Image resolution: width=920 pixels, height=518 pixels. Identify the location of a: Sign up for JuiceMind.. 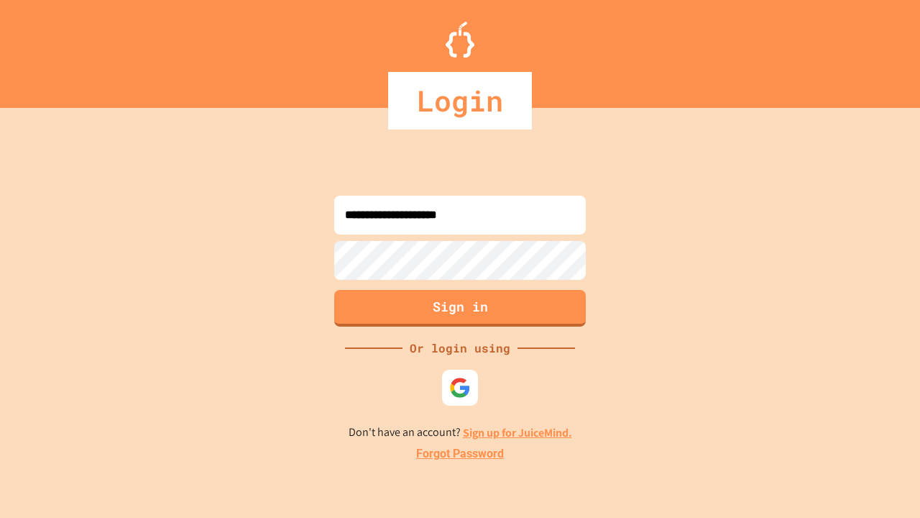
(518, 432).